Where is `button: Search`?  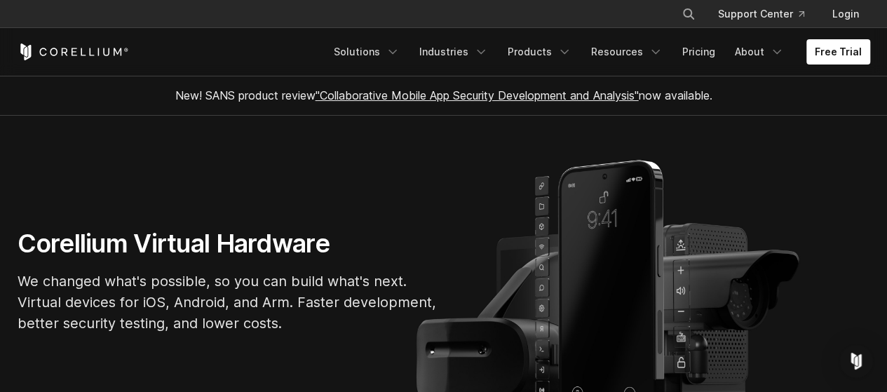
button: Search is located at coordinates (689, 14).